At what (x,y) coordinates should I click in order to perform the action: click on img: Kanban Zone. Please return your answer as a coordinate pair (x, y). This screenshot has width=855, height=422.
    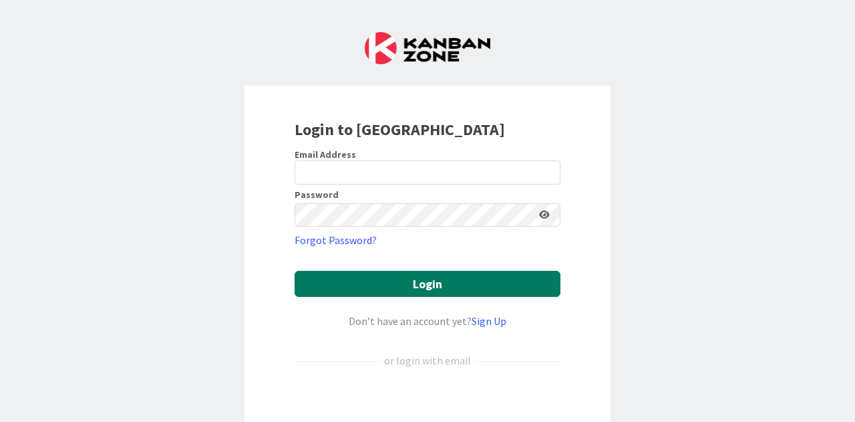
    Looking at the image, I should click on (428, 48).